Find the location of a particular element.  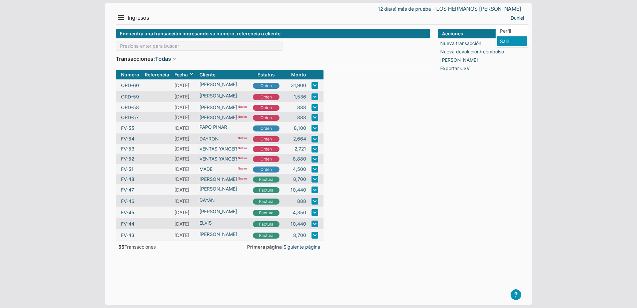

a: FV-54 is located at coordinates (128, 138).